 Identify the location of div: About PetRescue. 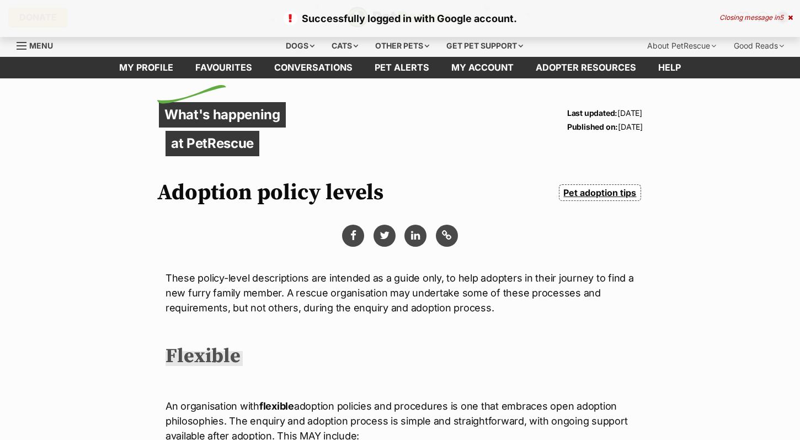
(681, 46).